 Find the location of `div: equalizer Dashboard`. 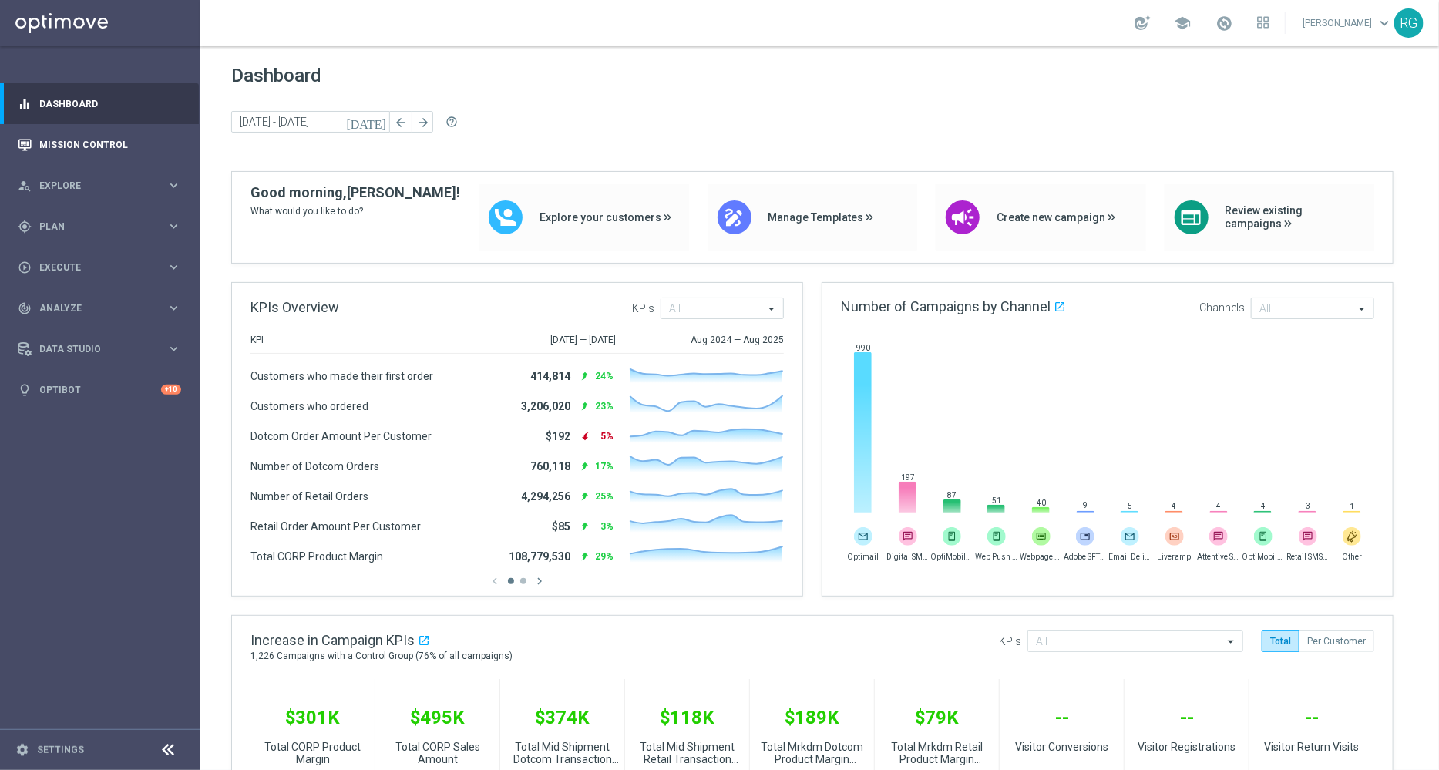

div: equalizer Dashboard is located at coordinates (99, 104).